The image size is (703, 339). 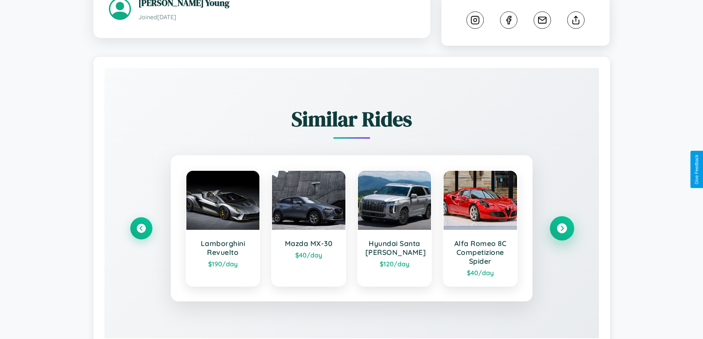 I want to click on a: Alfa Romeo 8C Competizione Spider$40/day, so click(x=480, y=229).